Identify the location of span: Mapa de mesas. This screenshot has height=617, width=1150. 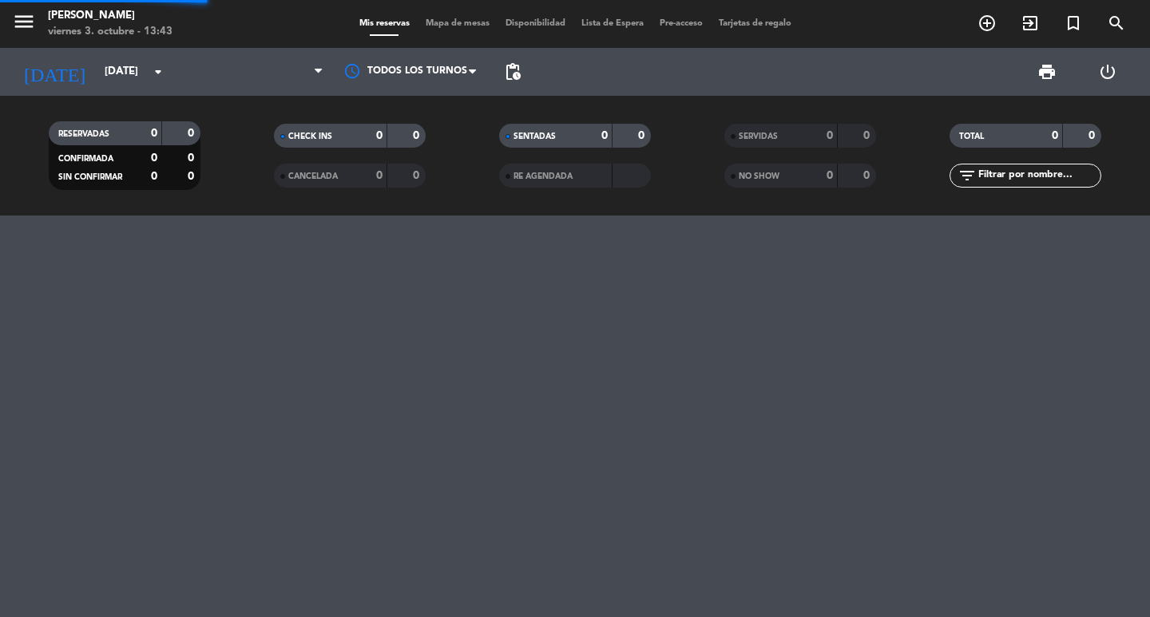
(457, 23).